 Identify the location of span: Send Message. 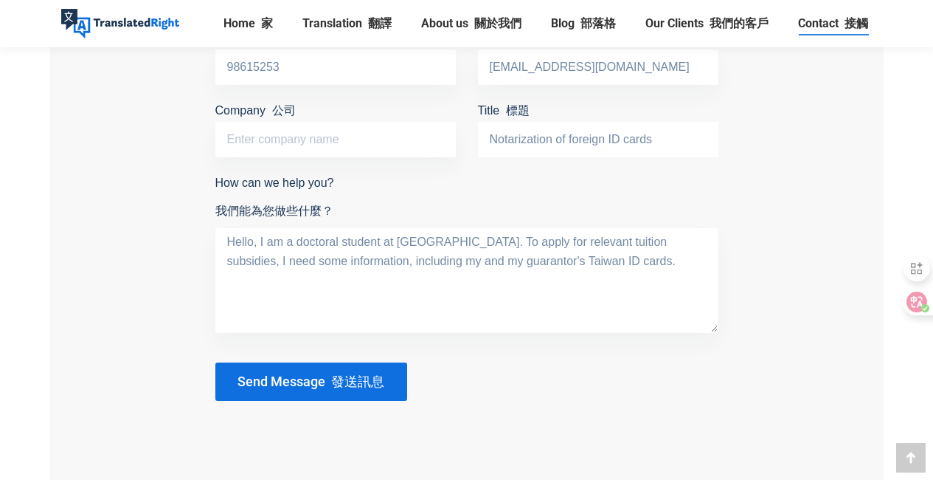
(311, 381).